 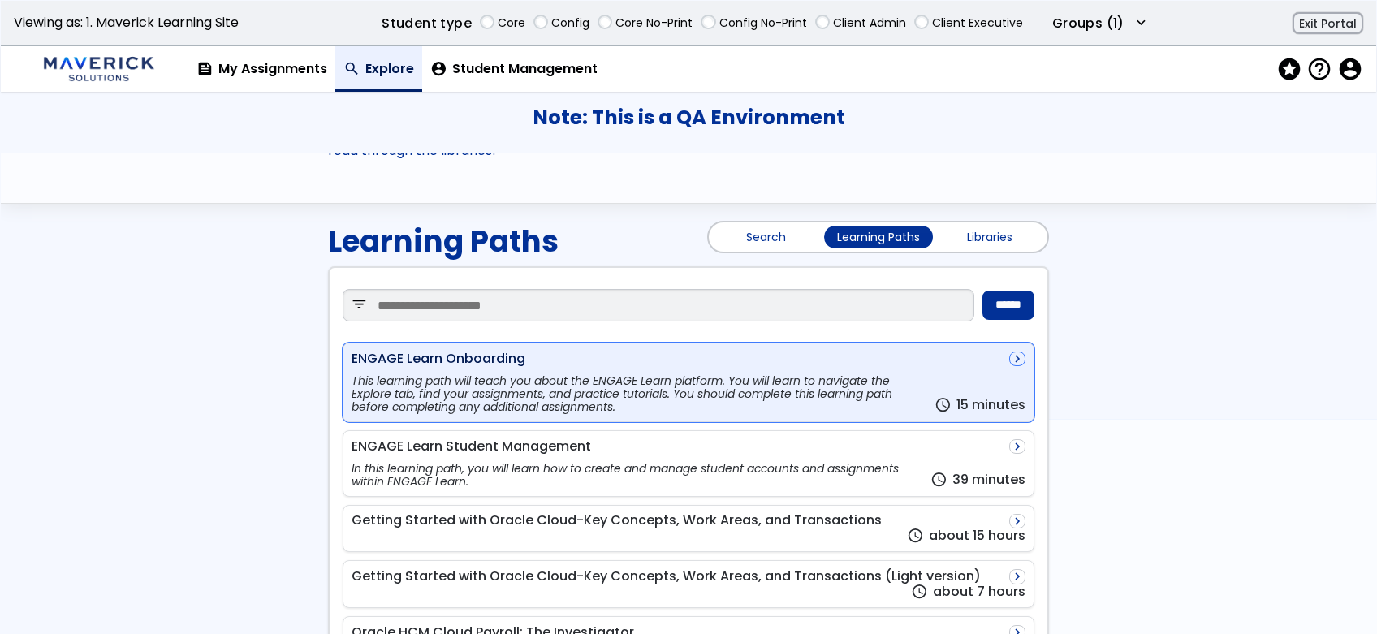 I want to click on span: stars, so click(x=1288, y=69).